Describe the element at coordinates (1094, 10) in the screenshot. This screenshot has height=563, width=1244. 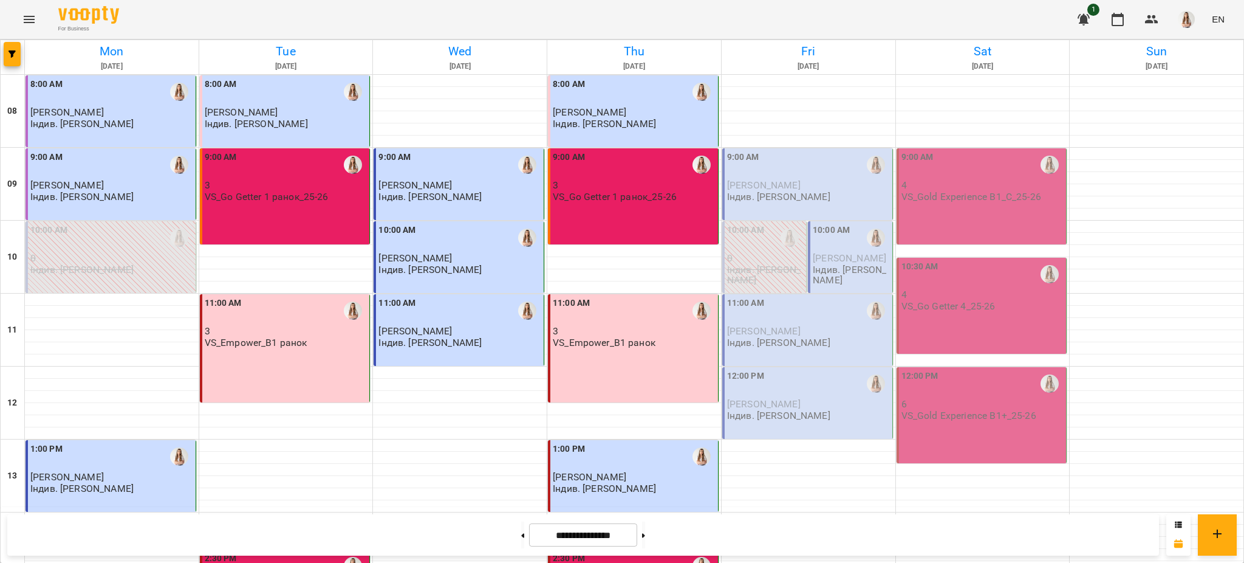
I see `span: 1` at that location.